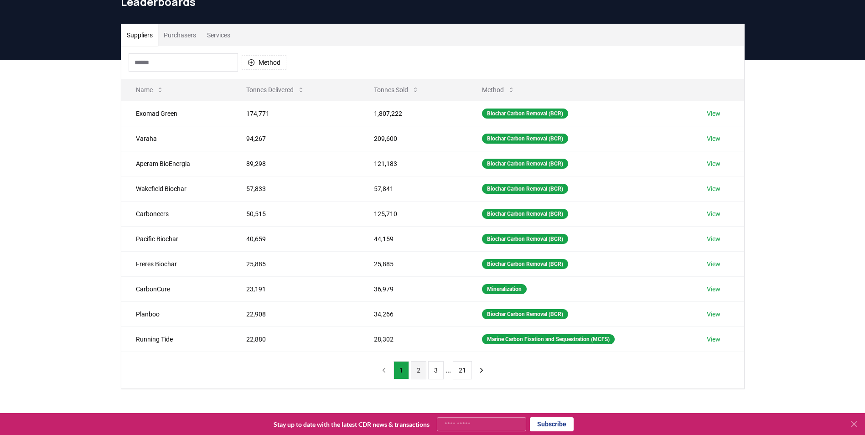 The image size is (865, 435). Describe the element at coordinates (176, 188) in the screenshot. I see `td: Wakefield Biochar` at that location.